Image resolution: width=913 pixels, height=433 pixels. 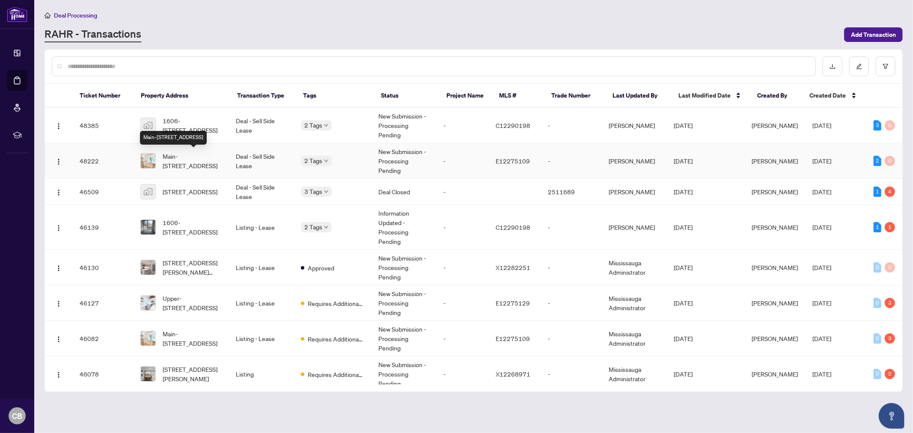 What do you see at coordinates (326, 125) in the screenshot?
I see `span: down` at bounding box center [326, 125].